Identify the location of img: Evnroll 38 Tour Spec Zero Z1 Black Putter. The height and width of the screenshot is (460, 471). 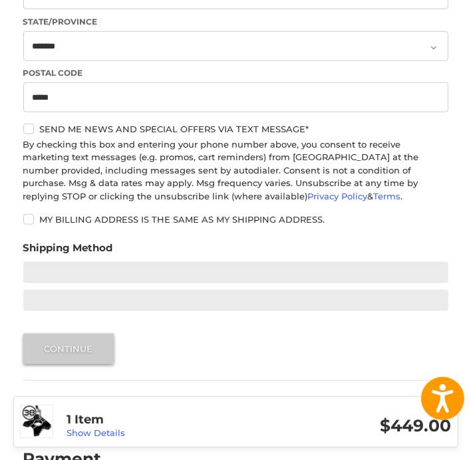
(37, 422).